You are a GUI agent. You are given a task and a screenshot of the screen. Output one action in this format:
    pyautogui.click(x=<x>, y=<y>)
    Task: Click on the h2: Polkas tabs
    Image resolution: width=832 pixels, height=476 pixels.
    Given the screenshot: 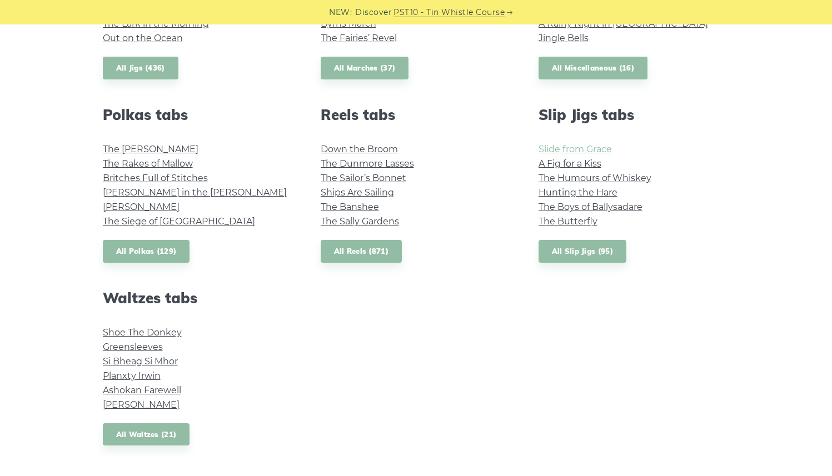 What is the action you would take?
    pyautogui.click(x=198, y=115)
    